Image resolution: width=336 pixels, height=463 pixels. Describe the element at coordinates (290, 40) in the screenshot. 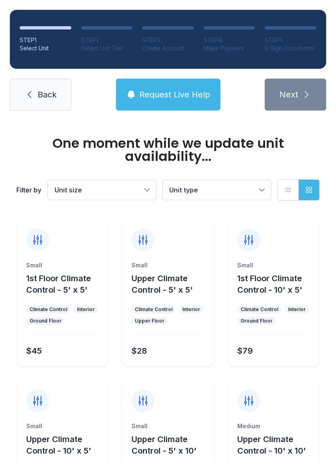

I see `div: STEP 5` at that location.